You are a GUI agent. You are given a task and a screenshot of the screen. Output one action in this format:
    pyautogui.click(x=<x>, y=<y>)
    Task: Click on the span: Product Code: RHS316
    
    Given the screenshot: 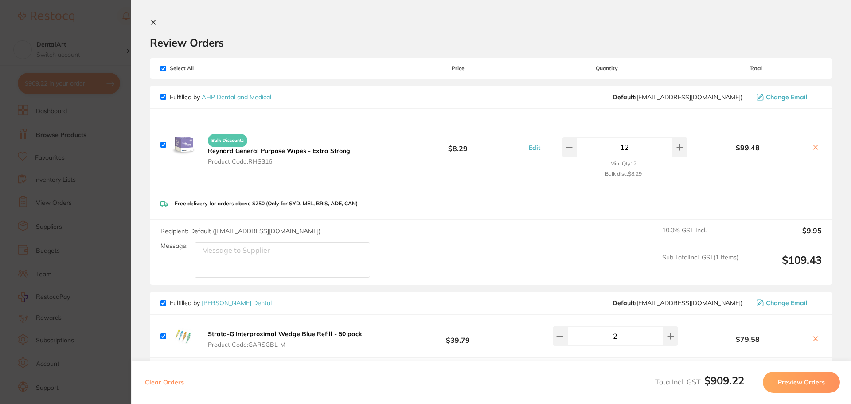 What is the action you would take?
    pyautogui.click(x=279, y=161)
    